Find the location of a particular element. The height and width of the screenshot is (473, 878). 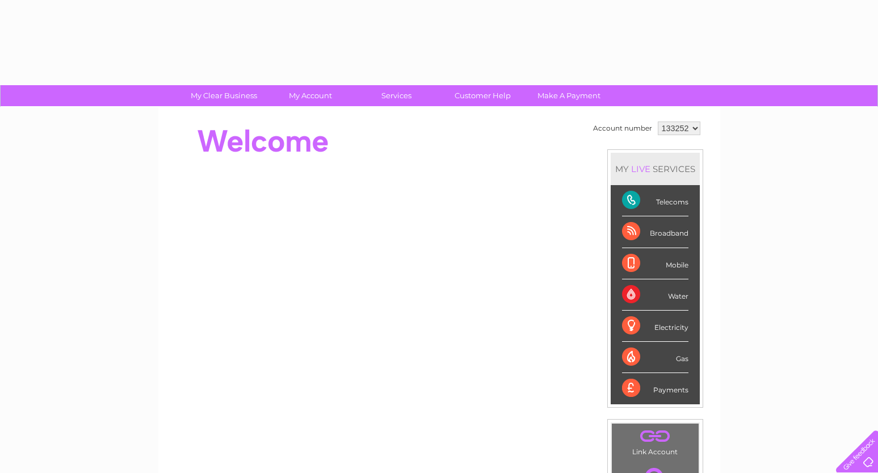

div: MY SERVICES is located at coordinates (655, 169).